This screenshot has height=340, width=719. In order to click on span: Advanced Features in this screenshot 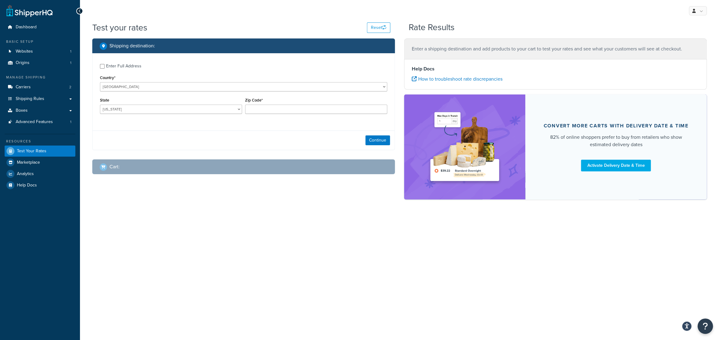, I will do `click(34, 122)`.